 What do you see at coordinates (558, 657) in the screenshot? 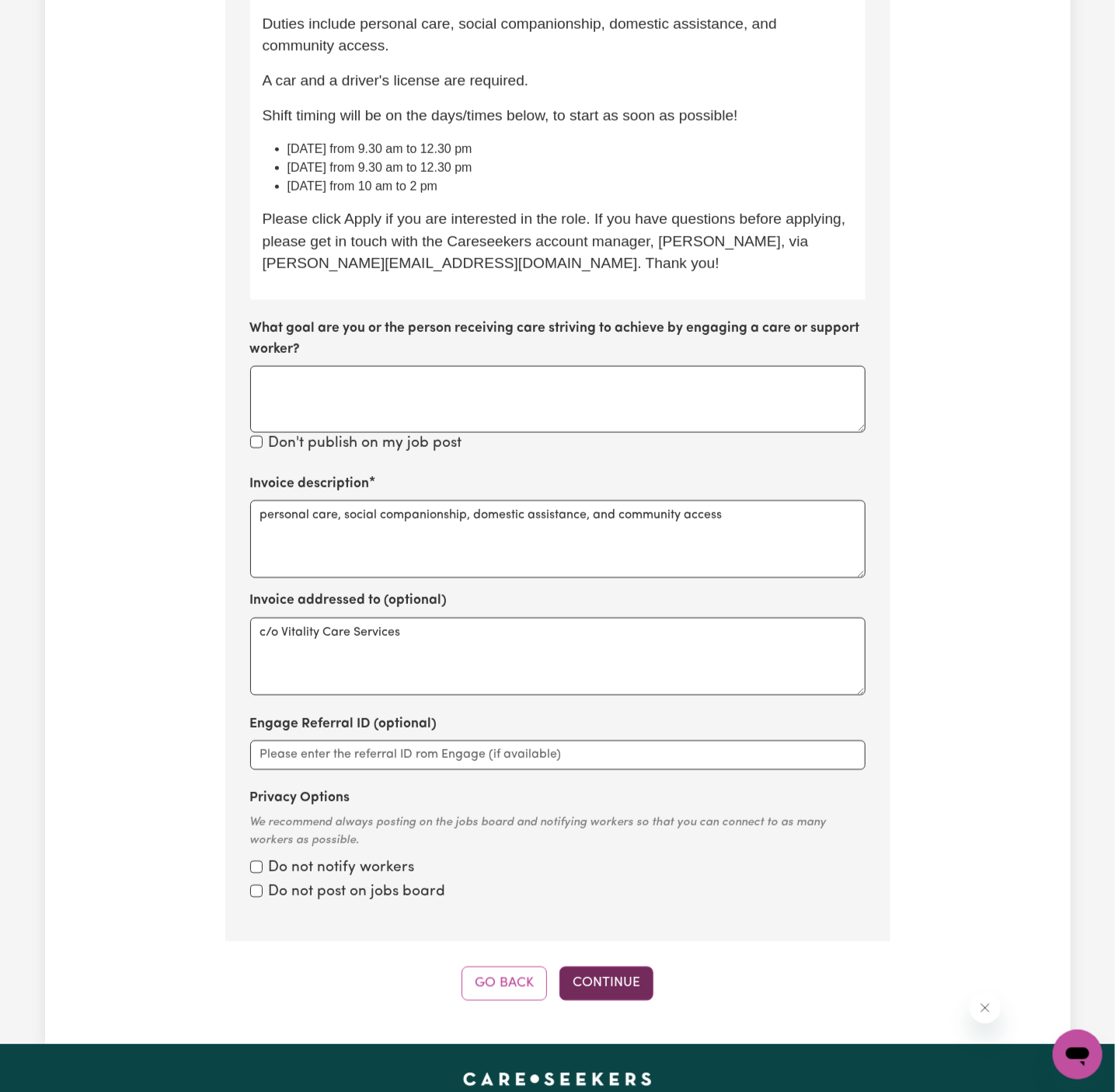
I see `textarea: c/o Vitality Care Services` at bounding box center [558, 657].